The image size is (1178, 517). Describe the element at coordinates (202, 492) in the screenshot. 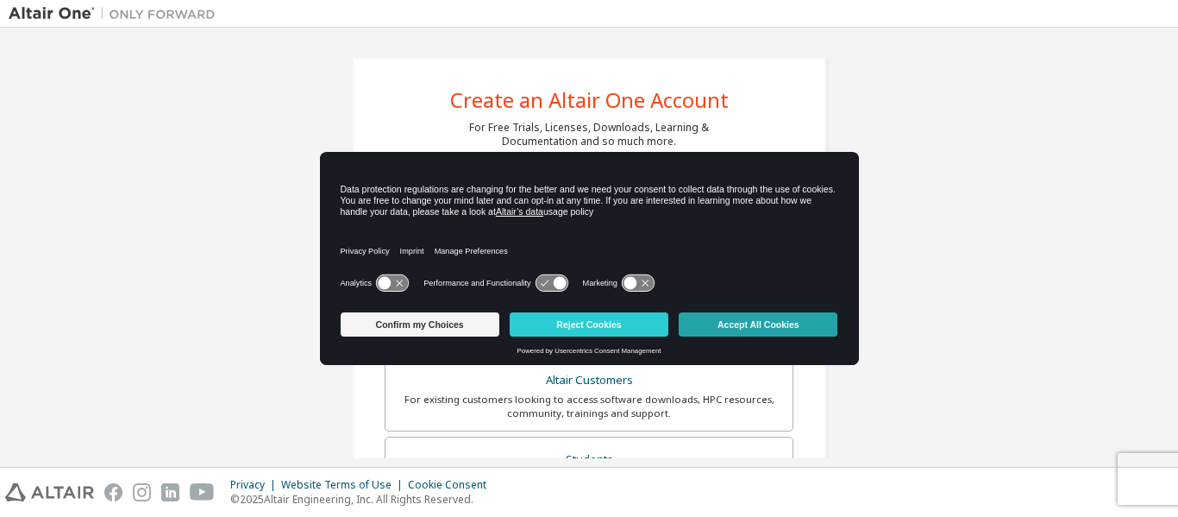

I see `img: youtube.svg` at that location.